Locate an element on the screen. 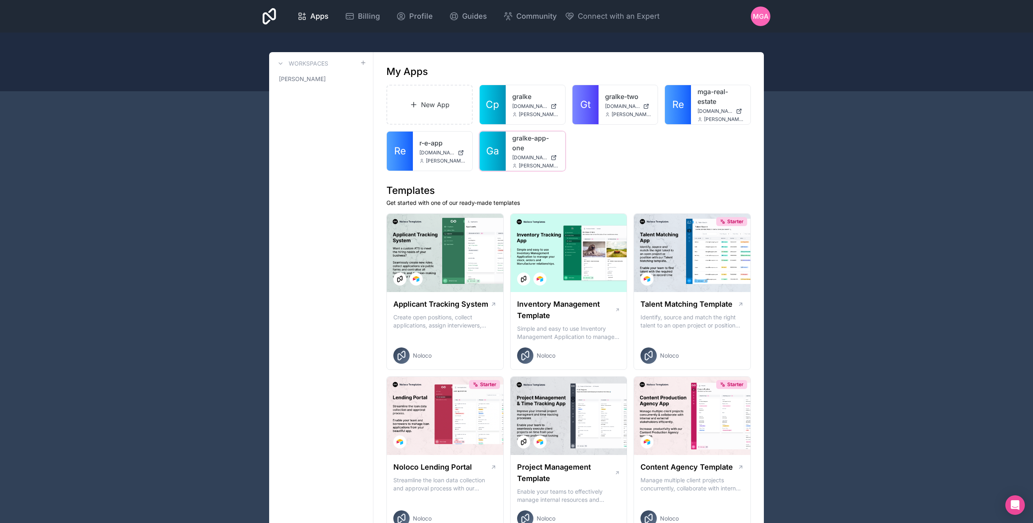 This screenshot has height=523, width=1033. a: gralke is located at coordinates (535, 96).